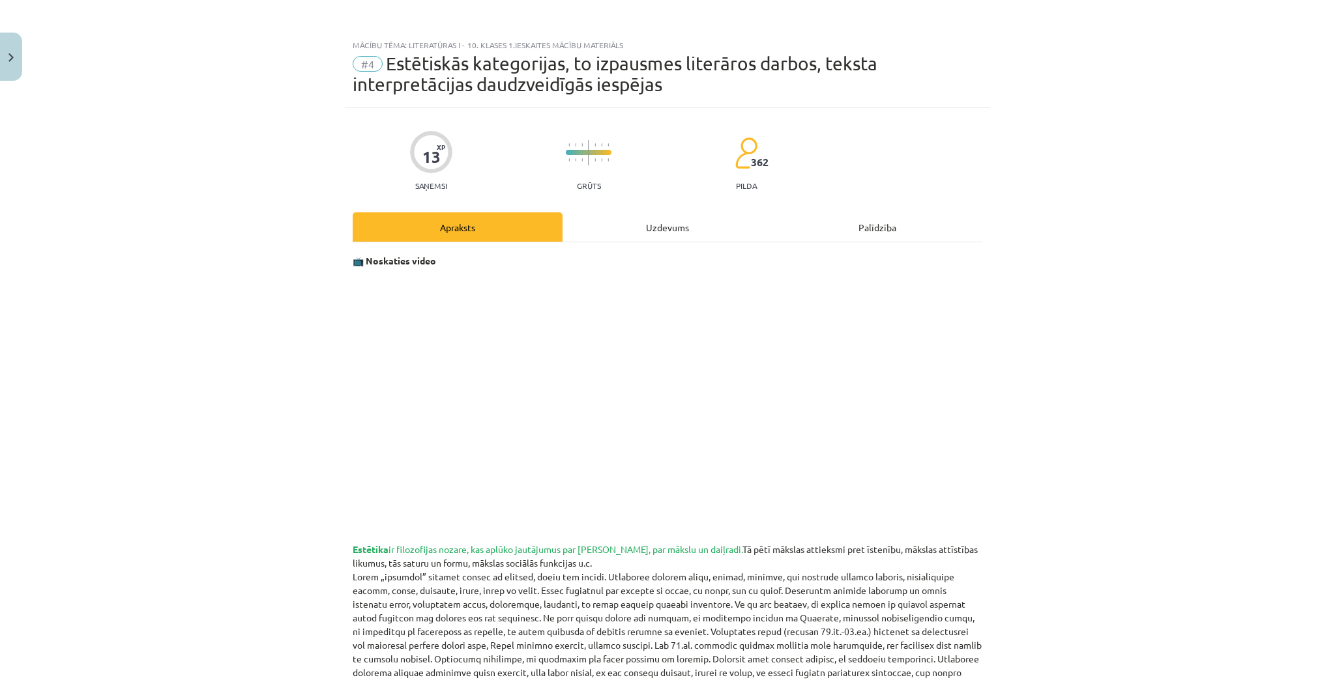 The image size is (1335, 680). I want to click on img: icon-long-line-d9ea69661e0d244f92f715978eff75569469978d946b2353a9bb055b3ed8787d.svg, so click(588, 153).